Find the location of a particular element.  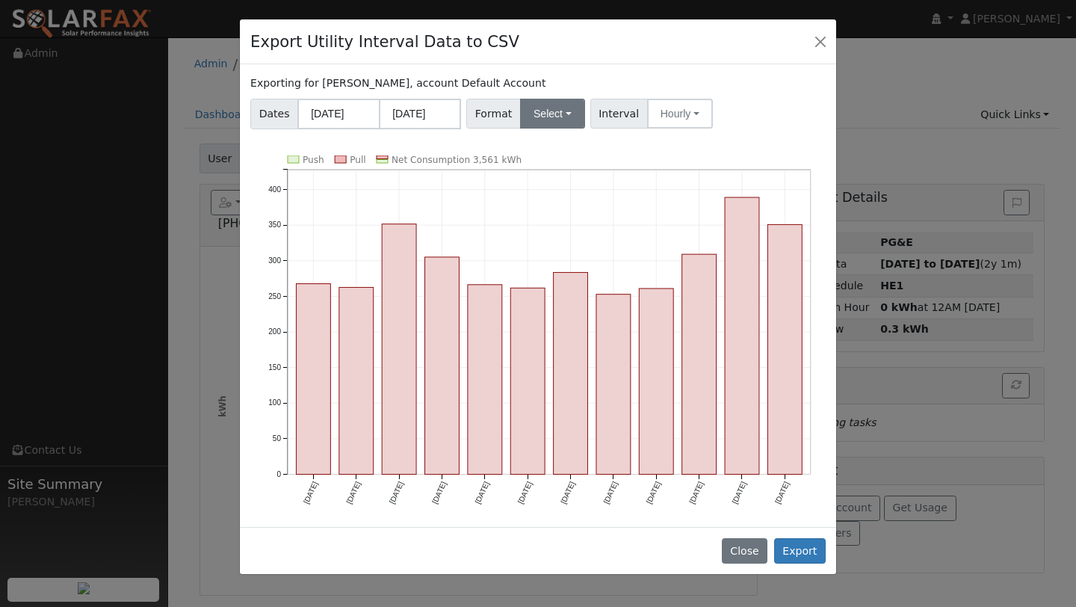

span: Dates is located at coordinates (274, 114).